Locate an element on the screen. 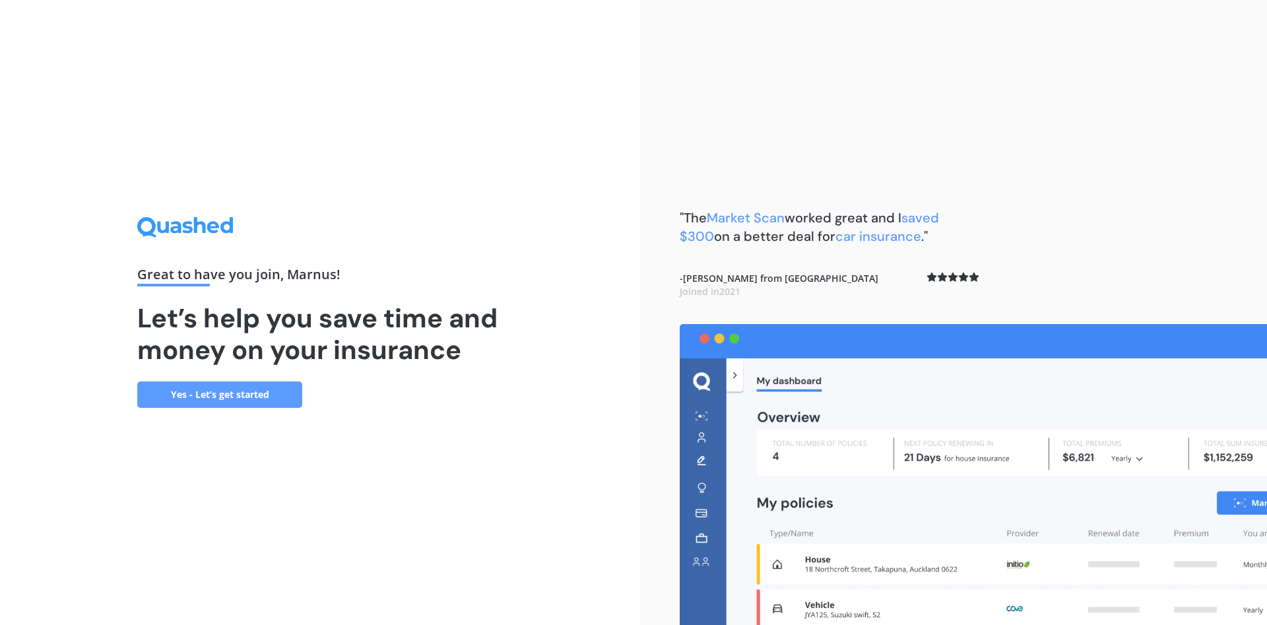 The height and width of the screenshot is (625, 1267). b: "The worked great and I on a better deal for ." is located at coordinates (809, 227).